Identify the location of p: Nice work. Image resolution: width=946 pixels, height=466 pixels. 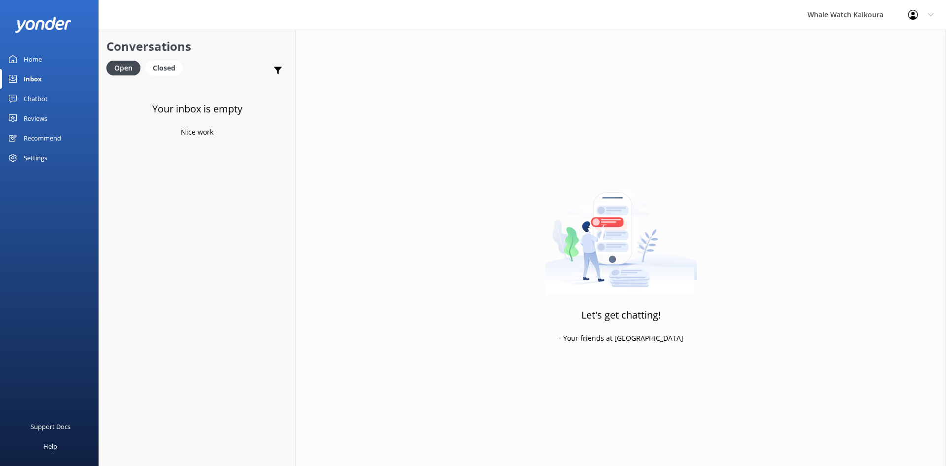
(197, 132).